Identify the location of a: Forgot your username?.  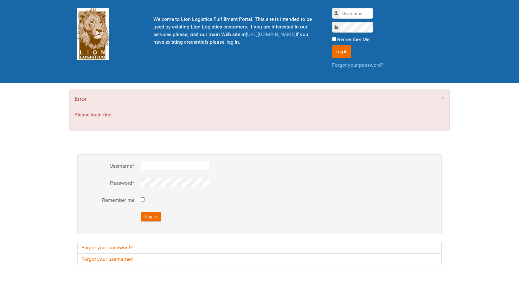
(259, 260).